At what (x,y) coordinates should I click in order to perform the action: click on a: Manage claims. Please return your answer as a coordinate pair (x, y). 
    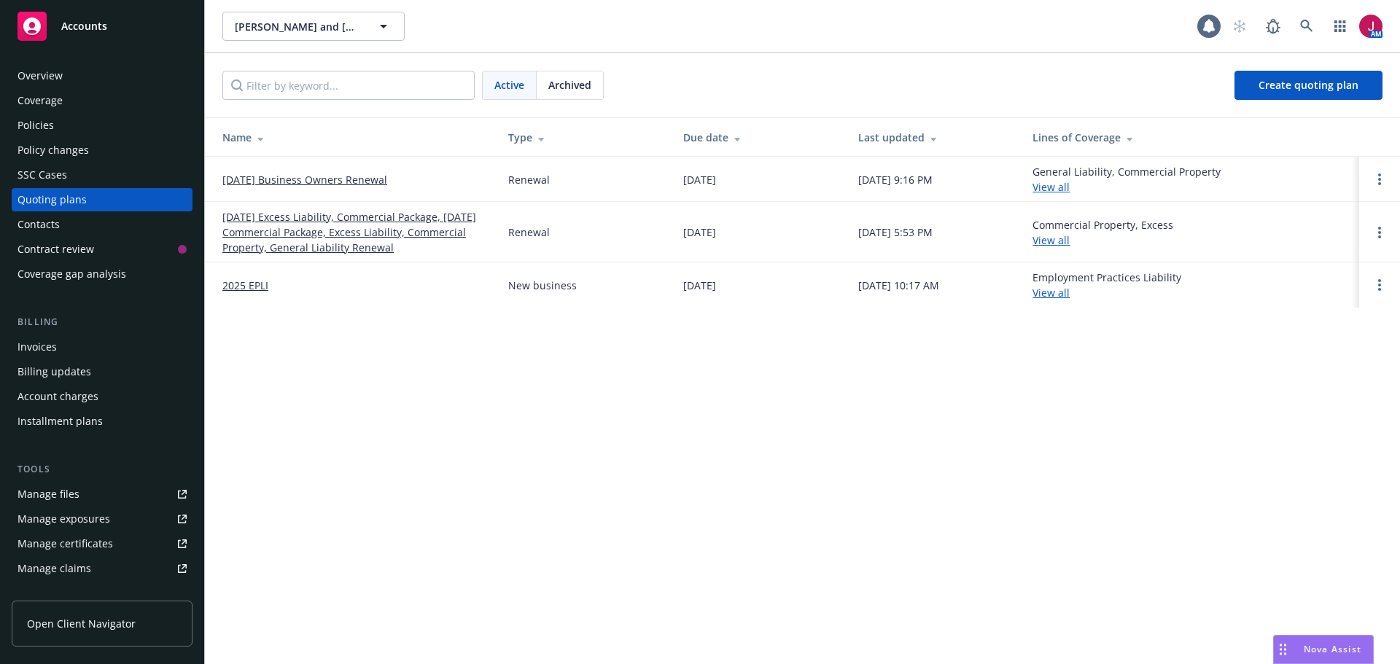
    Looking at the image, I should click on (102, 569).